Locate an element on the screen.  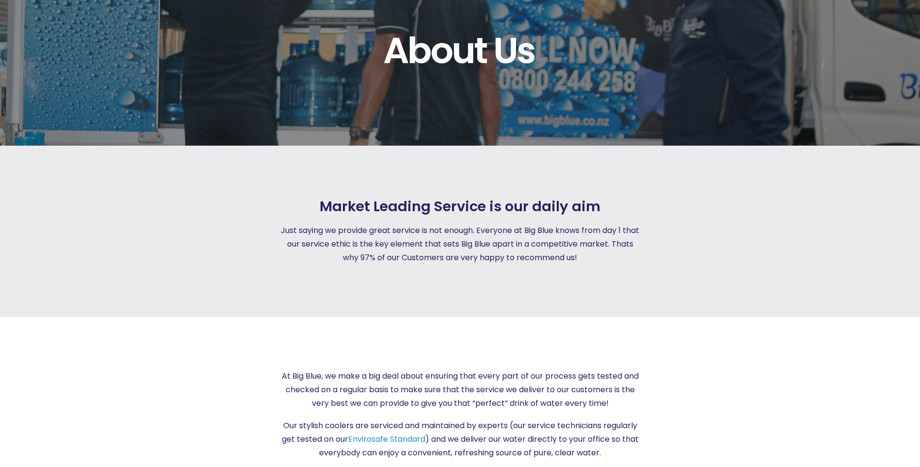
a: Envirosafe Standard is located at coordinates (387, 438).